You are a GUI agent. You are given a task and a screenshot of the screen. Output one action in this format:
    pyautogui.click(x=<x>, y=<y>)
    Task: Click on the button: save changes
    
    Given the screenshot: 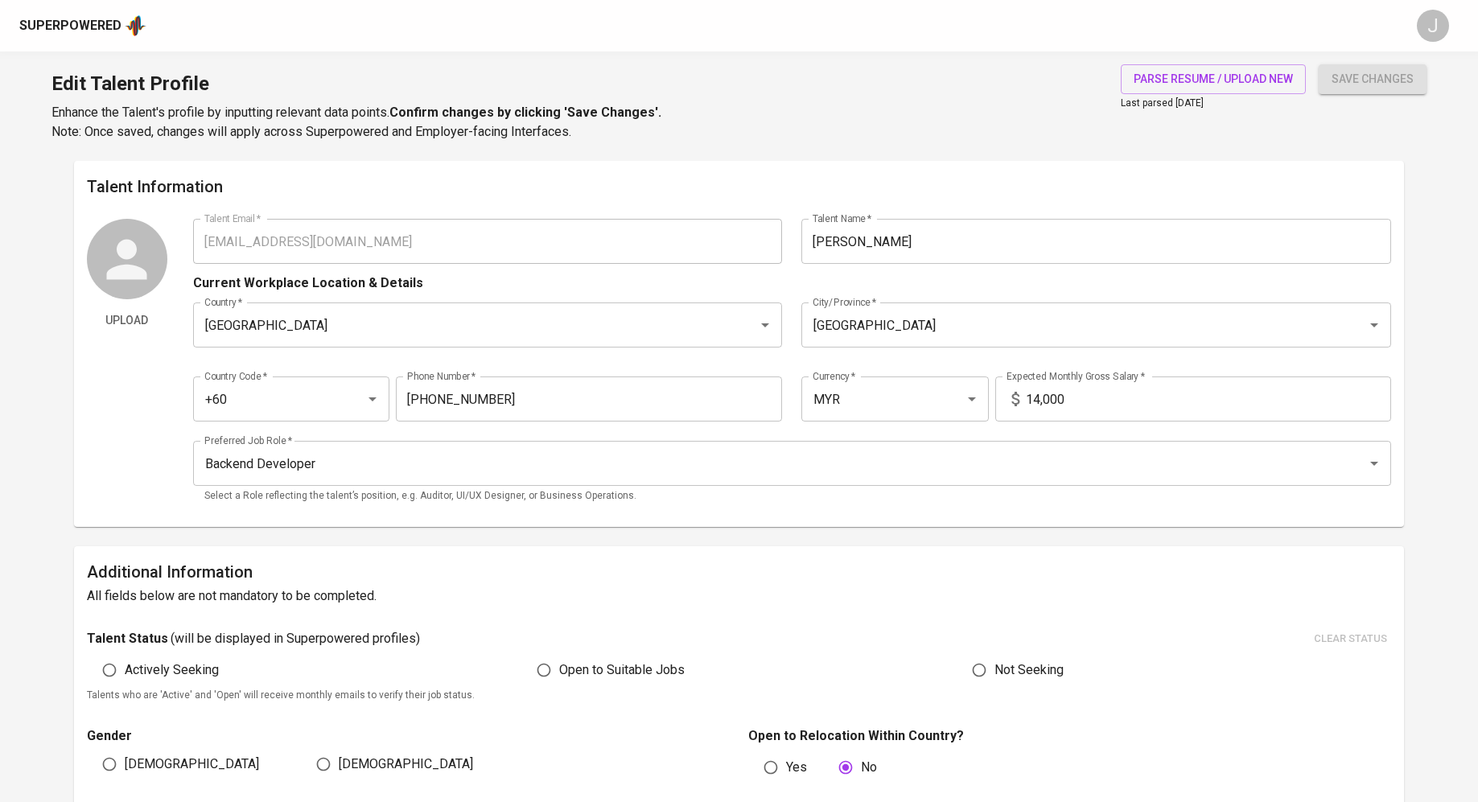 What is the action you would take?
    pyautogui.click(x=1373, y=79)
    